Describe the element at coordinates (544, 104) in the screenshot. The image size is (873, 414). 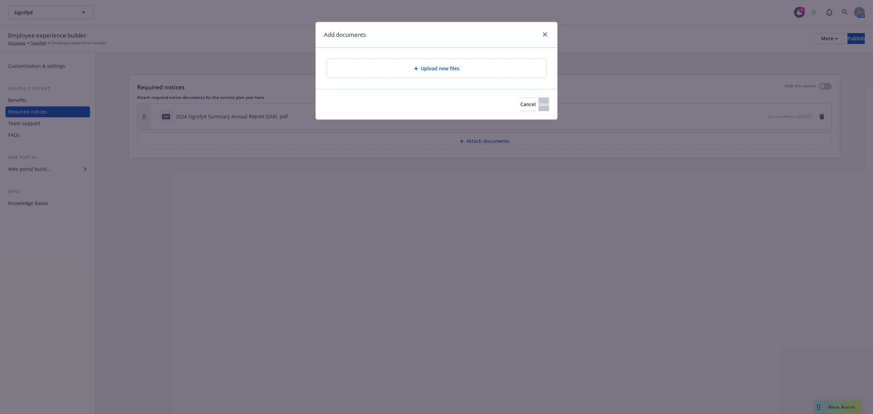
I see `span: Save` at that location.